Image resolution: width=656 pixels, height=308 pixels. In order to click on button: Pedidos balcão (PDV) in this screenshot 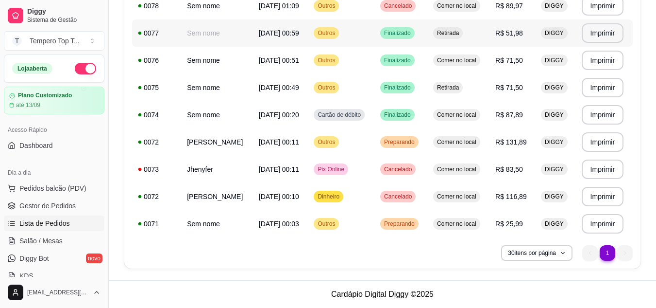, I will do `click(54, 188)`.